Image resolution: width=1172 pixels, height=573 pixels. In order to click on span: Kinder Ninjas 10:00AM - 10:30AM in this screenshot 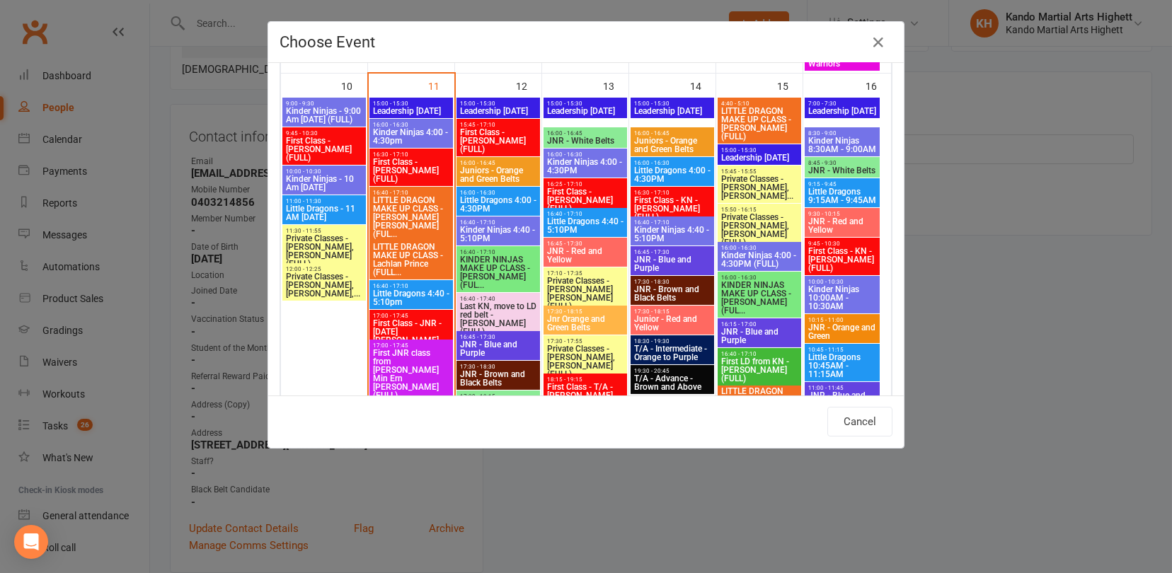, I will do `click(842, 298)`.